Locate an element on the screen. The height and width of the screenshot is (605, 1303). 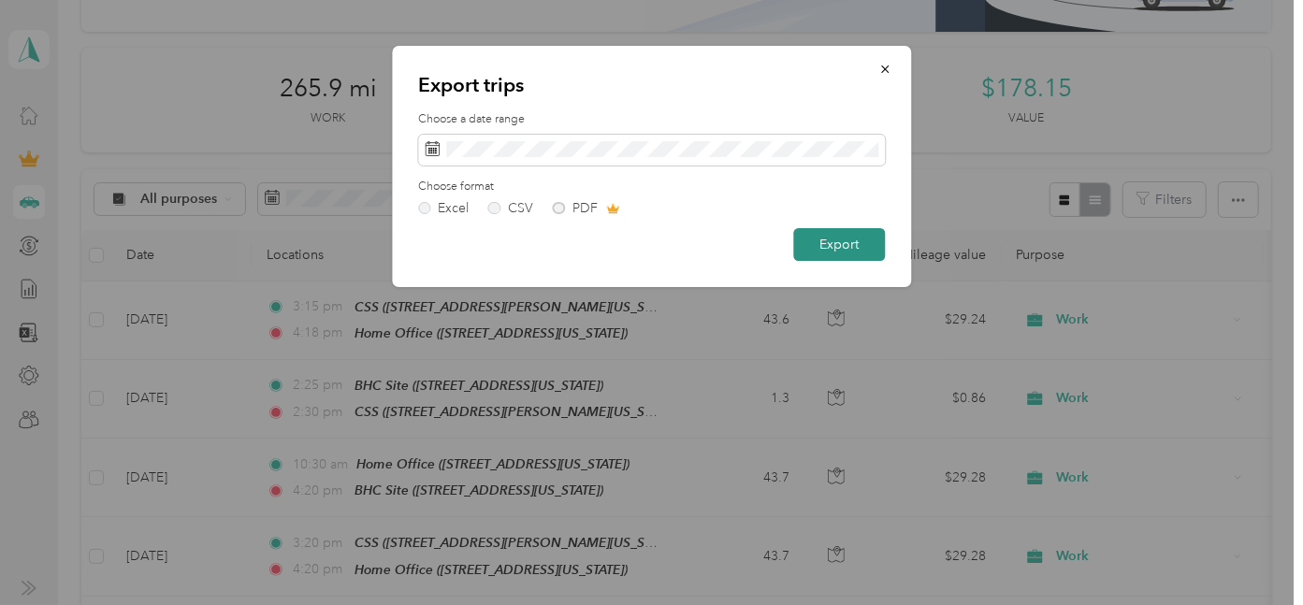
button: Export is located at coordinates (839, 244).